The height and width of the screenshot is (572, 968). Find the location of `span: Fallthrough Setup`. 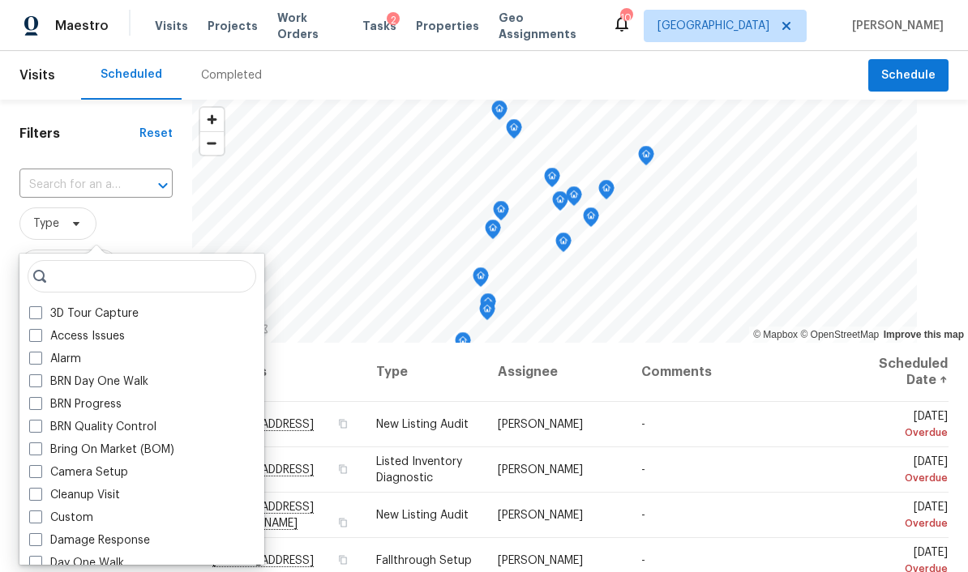

span: Fallthrough Setup is located at coordinates (424, 561).